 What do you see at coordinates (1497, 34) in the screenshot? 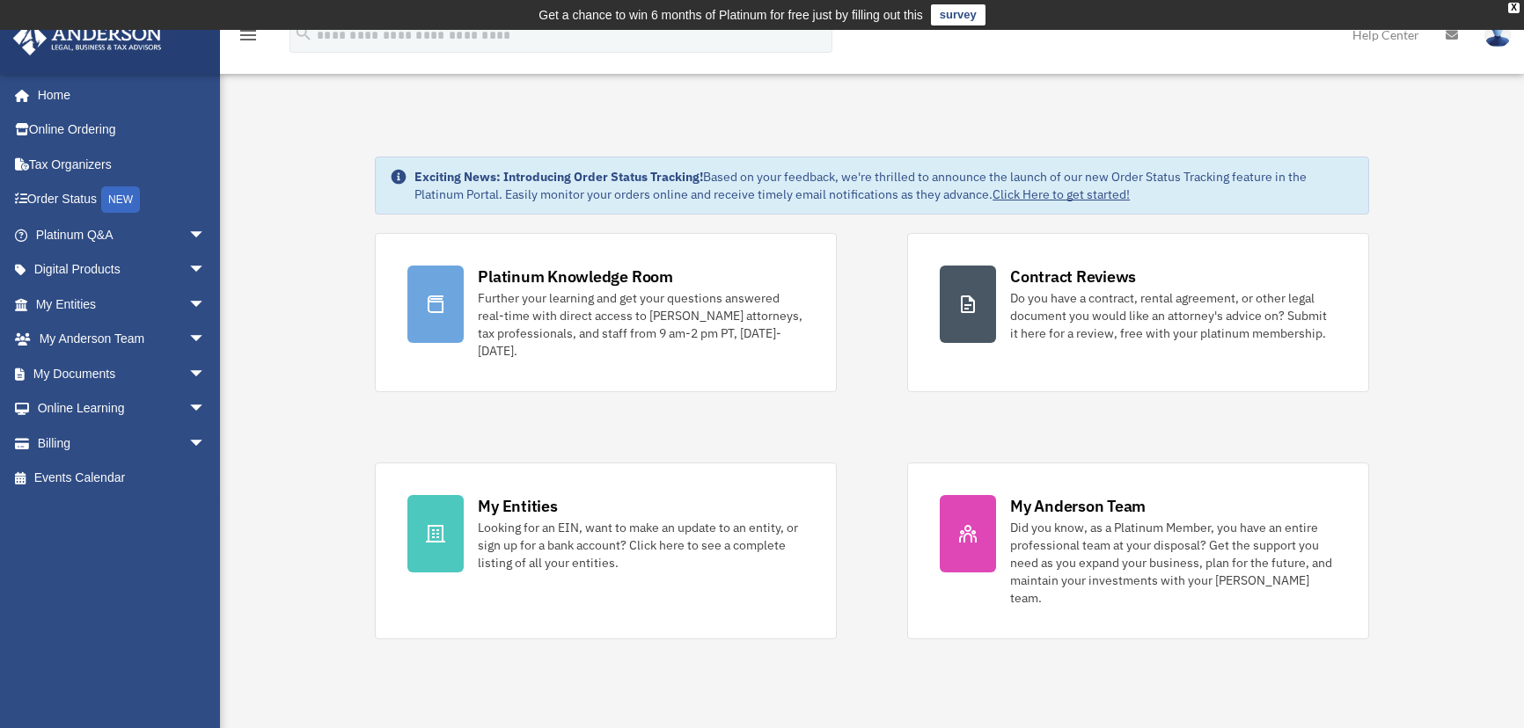
I see `img: User Pic` at bounding box center [1497, 34].